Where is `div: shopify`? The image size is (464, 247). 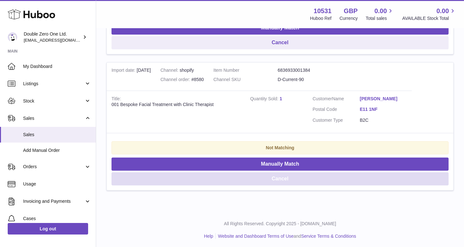
div: shopify is located at coordinates (182, 70).